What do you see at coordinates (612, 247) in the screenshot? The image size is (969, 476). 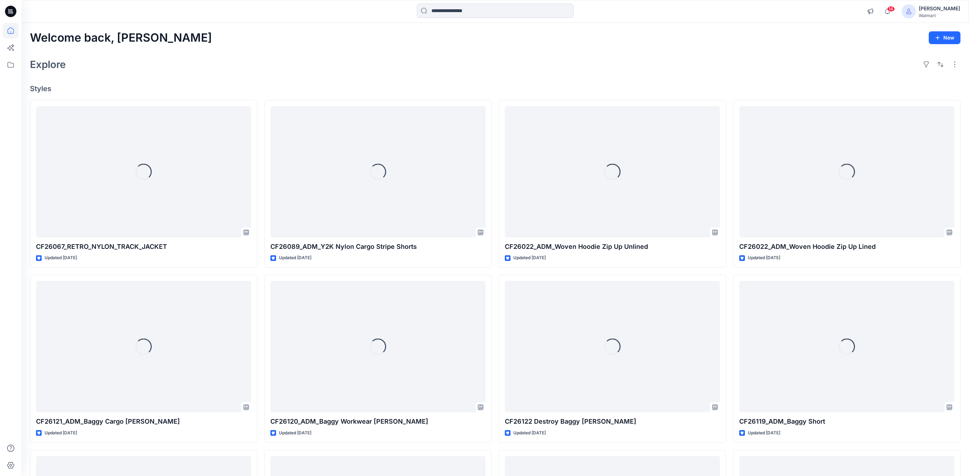 I see `p: CF26022_ADM_Woven Hoodie Zip Up Unlined` at bounding box center [612, 247].